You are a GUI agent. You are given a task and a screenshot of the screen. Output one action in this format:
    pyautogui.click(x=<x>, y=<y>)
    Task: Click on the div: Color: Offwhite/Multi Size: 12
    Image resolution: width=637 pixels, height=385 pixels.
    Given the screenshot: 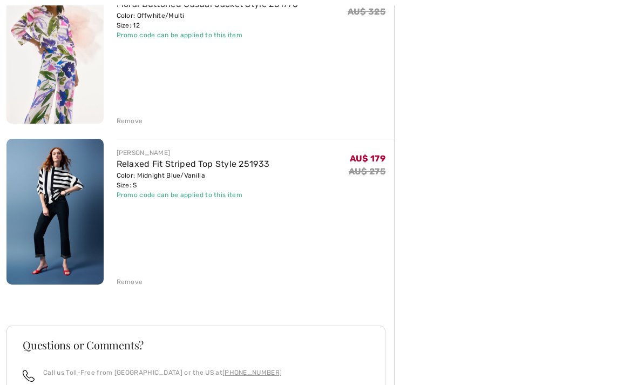 What is the action you would take?
    pyautogui.click(x=207, y=21)
    